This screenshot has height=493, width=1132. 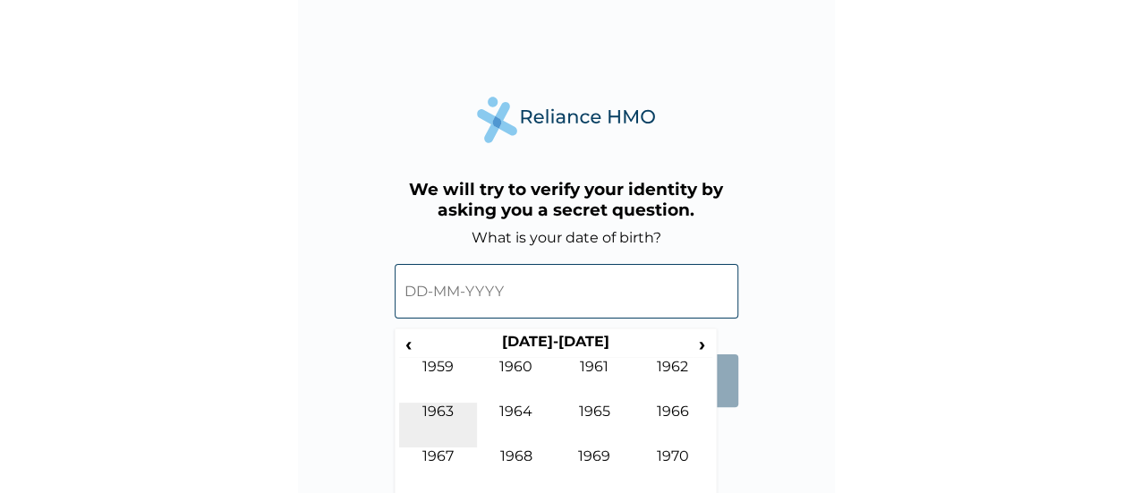 What do you see at coordinates (566, 200) in the screenshot?
I see `h3: We will try to verify your identity by asking you a secret question.` at bounding box center [566, 200].